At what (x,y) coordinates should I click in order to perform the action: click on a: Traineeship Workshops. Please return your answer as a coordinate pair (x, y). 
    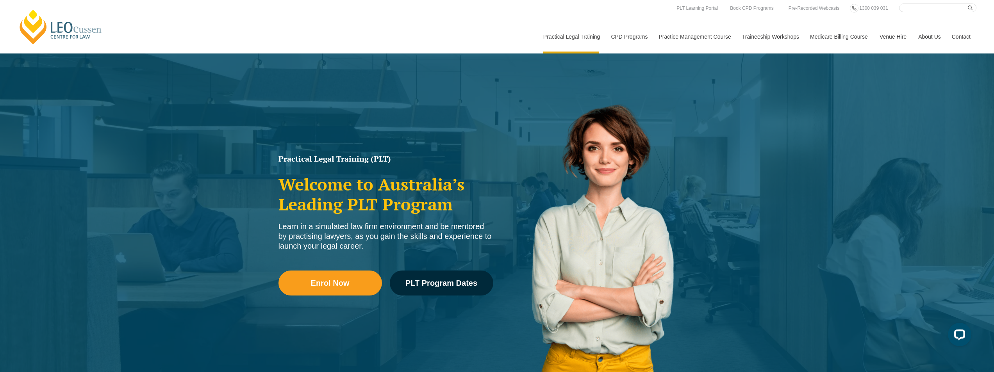
    Looking at the image, I should click on (770, 37).